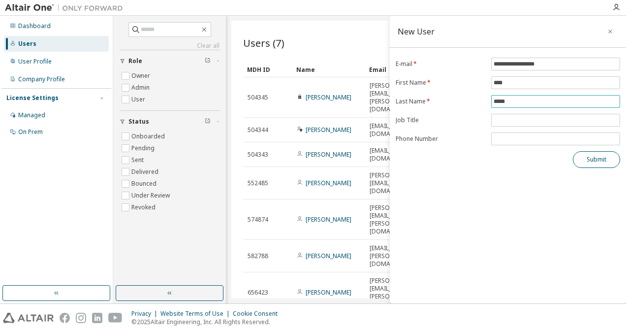  What do you see at coordinates (146, 313) in the screenshot?
I see `div: Privacy` at bounding box center [146, 313].